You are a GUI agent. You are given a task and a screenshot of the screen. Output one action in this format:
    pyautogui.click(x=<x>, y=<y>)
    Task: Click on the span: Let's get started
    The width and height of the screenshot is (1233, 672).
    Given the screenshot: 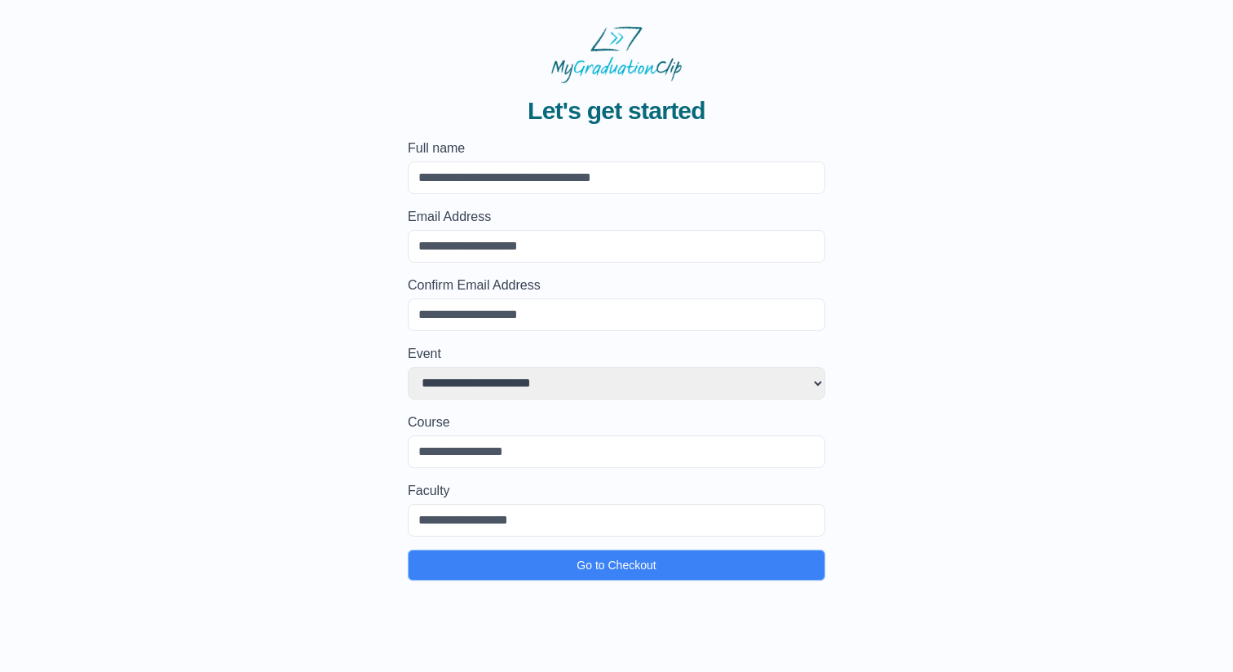 What is the action you would take?
    pyautogui.click(x=616, y=111)
    